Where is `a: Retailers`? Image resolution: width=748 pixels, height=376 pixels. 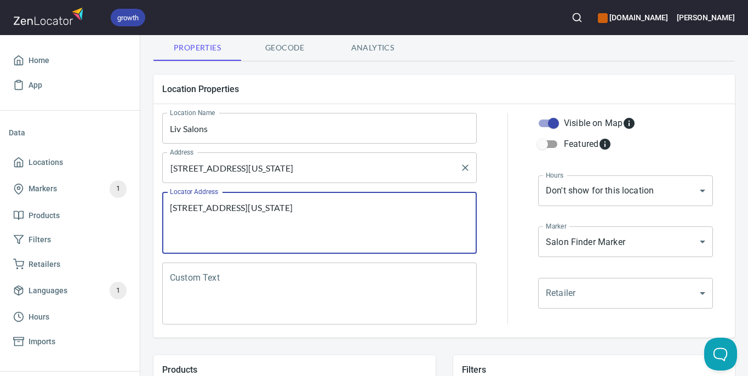
a: Retailers is located at coordinates (70, 264).